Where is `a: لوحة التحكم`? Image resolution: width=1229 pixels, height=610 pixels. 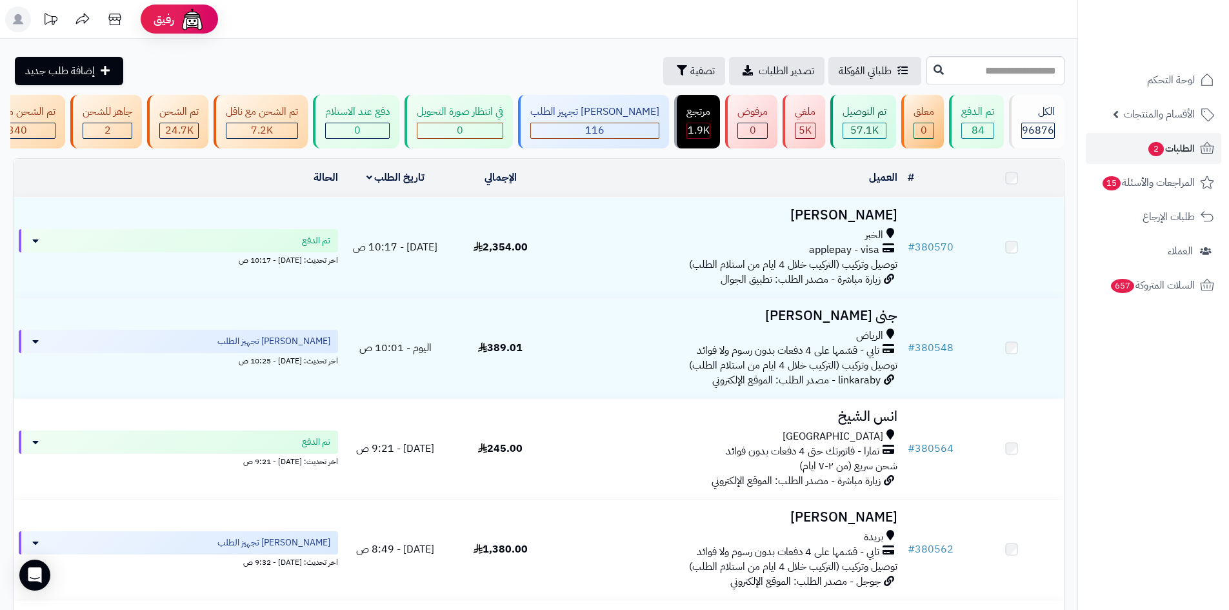
a: لوحة التحكم is located at coordinates (1154, 80).